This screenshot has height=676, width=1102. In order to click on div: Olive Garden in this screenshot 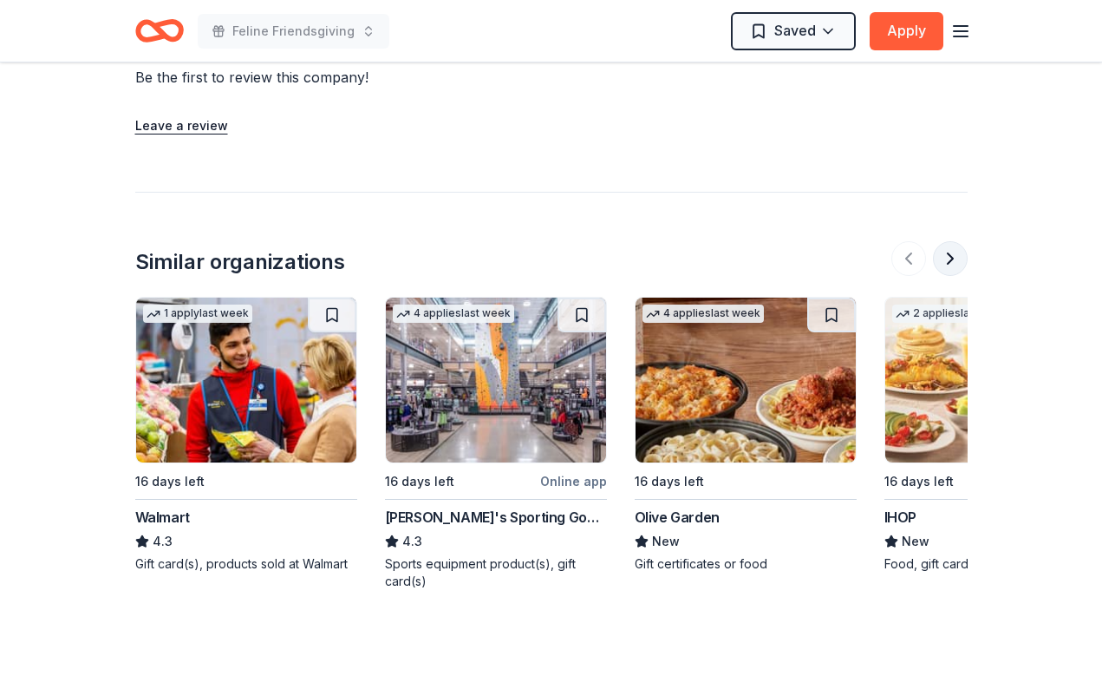, I will do `click(677, 517)`.